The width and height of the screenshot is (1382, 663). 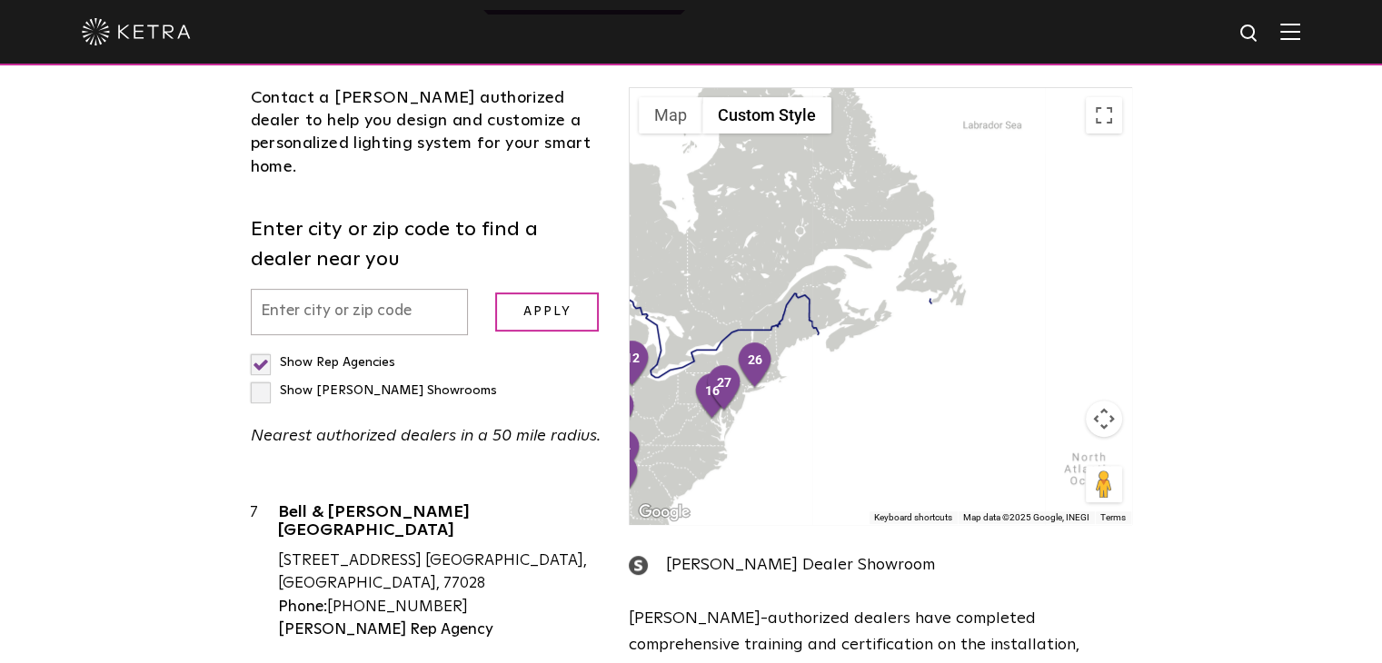 What do you see at coordinates (1104, 115) in the screenshot?
I see `button: Toggle fullscreen view` at bounding box center [1104, 115].